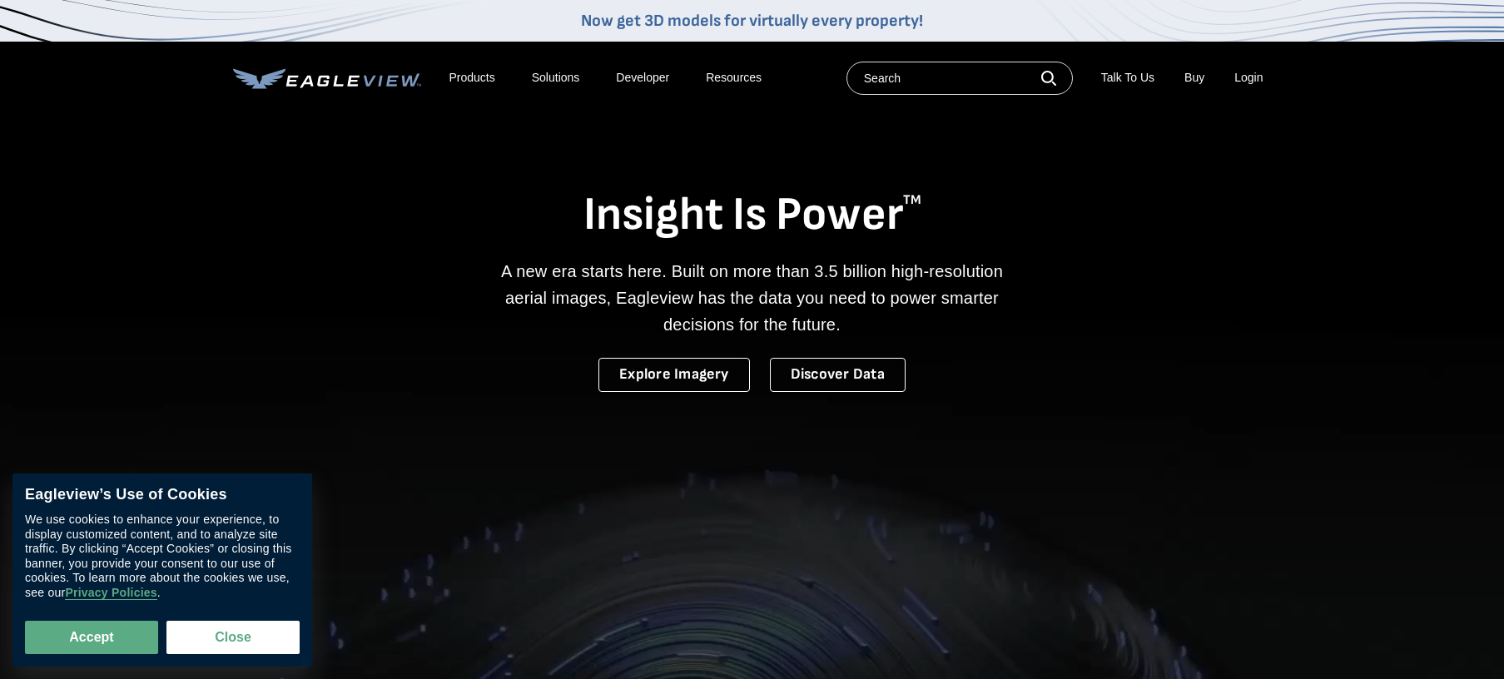 The height and width of the screenshot is (679, 1504). What do you see at coordinates (473, 78) in the screenshot?
I see `div: Products` at bounding box center [473, 78].